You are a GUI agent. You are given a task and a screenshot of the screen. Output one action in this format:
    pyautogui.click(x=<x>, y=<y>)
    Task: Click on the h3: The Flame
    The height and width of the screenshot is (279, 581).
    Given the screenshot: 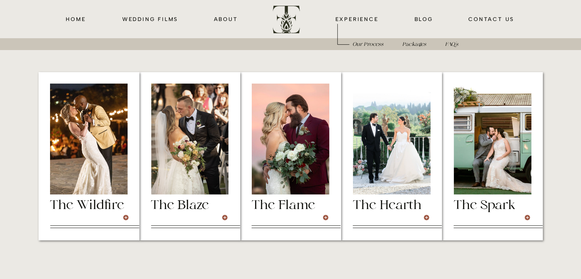 What is the action you would take?
    pyautogui.click(x=290, y=205)
    